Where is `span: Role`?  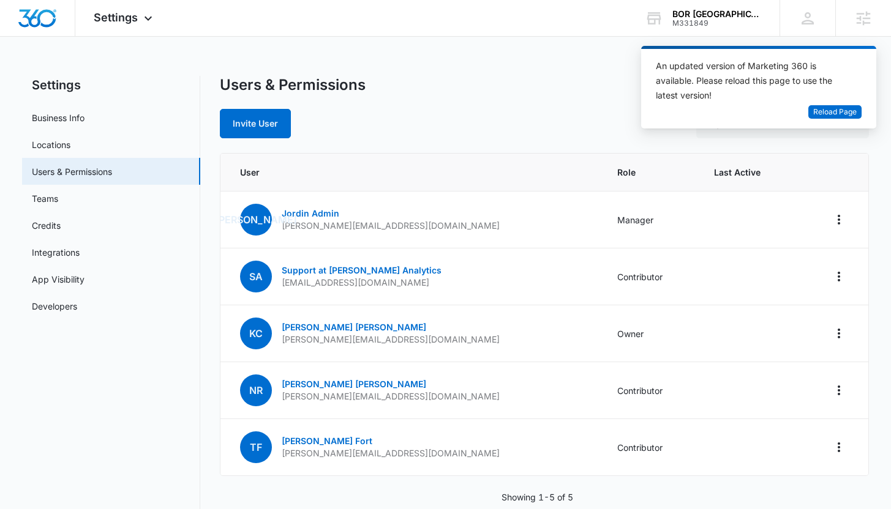
span: Role is located at coordinates (651, 172).